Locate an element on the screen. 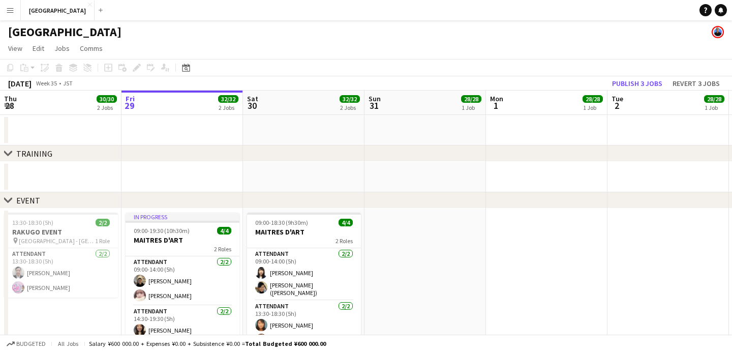 The width and height of the screenshot is (732, 352). div: Salary ¥600 000.00 + Expenses ¥0.00 + Subsistence ¥0.00 = is located at coordinates (207, 343).